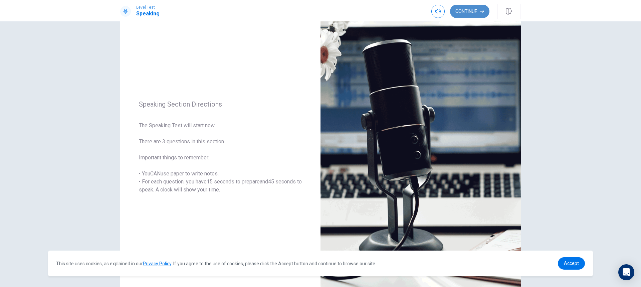 The width and height of the screenshot is (641, 287). What do you see at coordinates (220, 158) in the screenshot?
I see `span: The Speaking Test will start now. There are 3 questions in this section. Important things to reme...` at bounding box center [220, 158].